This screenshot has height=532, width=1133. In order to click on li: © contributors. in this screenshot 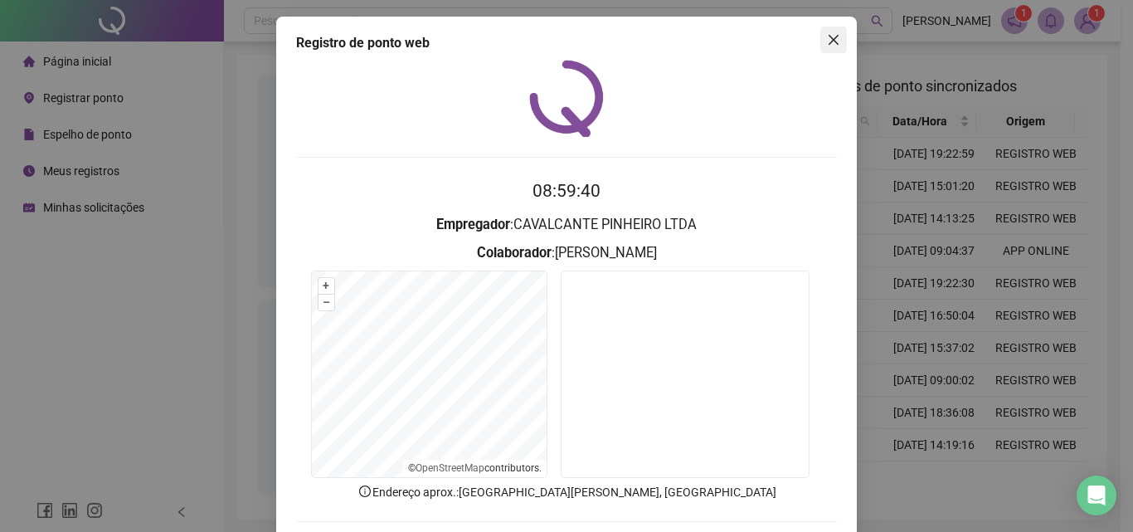, I will do `click(475, 468)`.